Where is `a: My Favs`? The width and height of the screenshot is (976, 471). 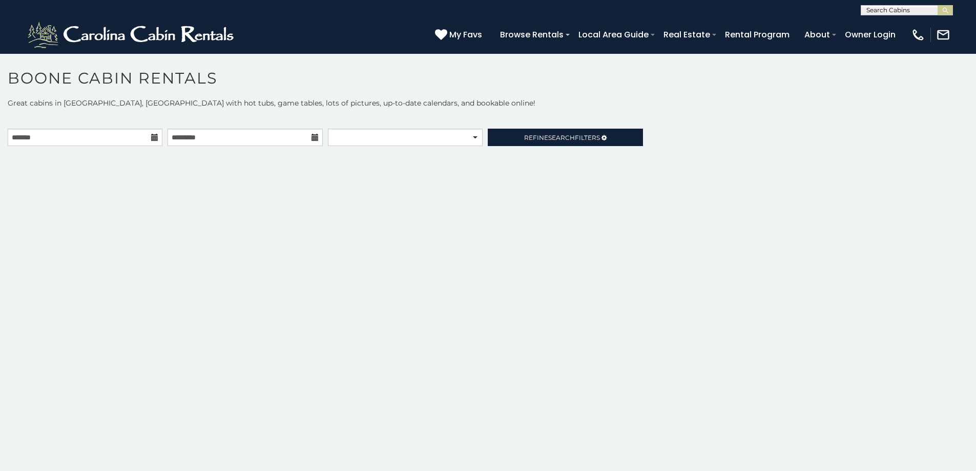
a: My Favs is located at coordinates (460, 35).